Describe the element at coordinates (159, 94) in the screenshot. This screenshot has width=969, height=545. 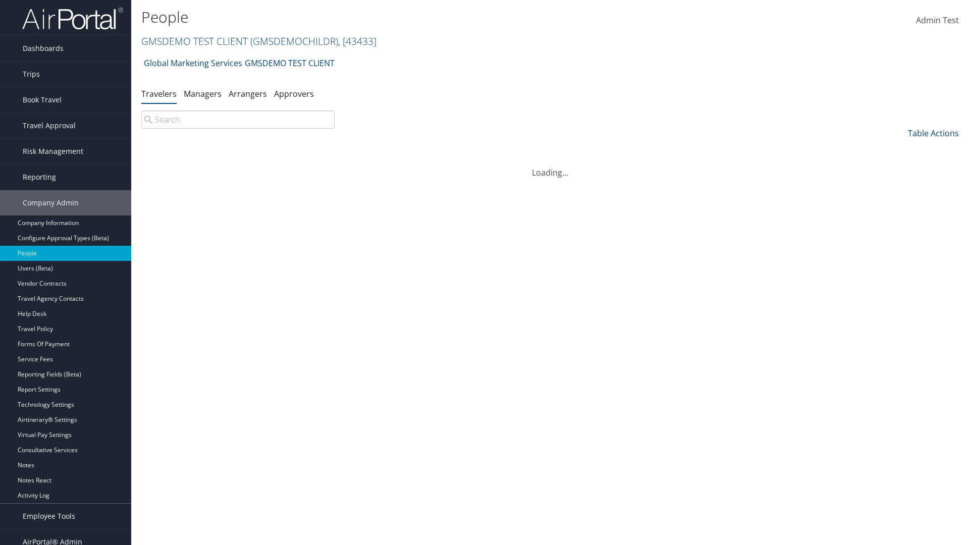
I see `a: Travelers` at that location.